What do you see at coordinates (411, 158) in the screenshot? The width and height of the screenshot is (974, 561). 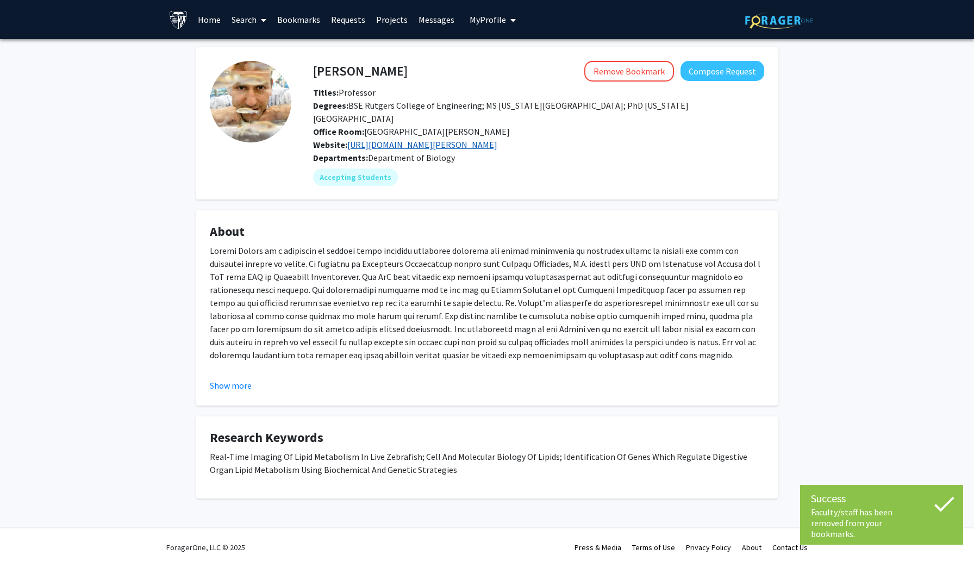 I see `span: Department of Biology` at bounding box center [411, 158].